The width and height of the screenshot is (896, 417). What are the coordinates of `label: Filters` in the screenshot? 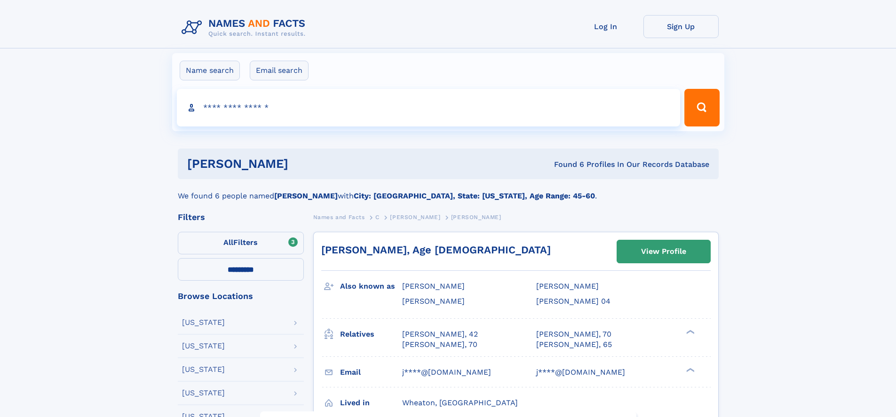 It's located at (241, 243).